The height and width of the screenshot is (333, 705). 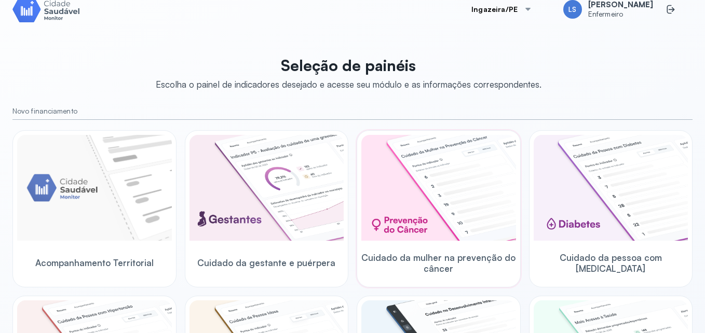 What do you see at coordinates (95, 263) in the screenshot?
I see `span: Acompanhamento Territorial` at bounding box center [95, 263].